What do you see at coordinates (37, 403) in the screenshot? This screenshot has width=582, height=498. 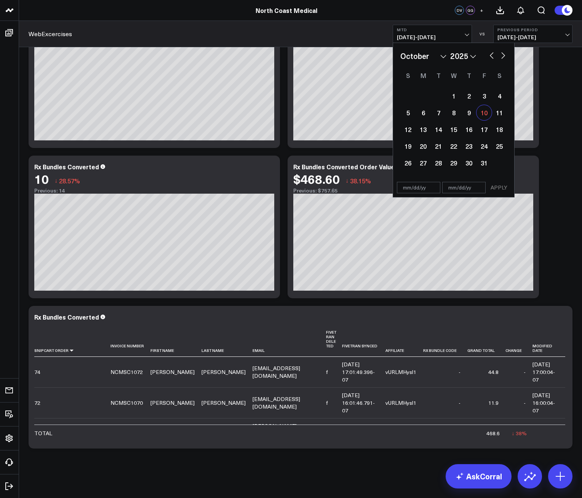 I see `div: 72` at bounding box center [37, 403].